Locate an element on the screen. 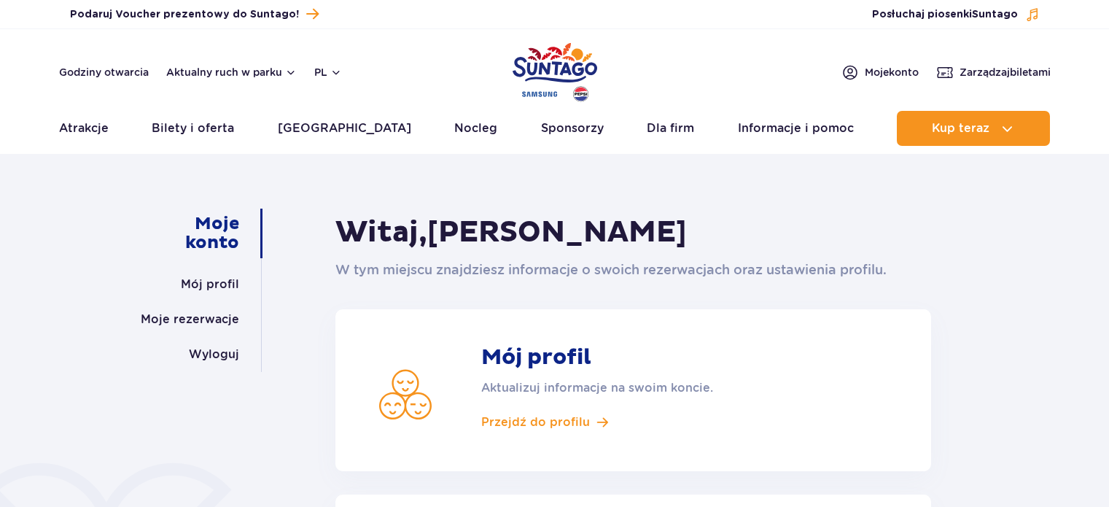  span: Posłuchaj piosenki is located at coordinates (945, 15).